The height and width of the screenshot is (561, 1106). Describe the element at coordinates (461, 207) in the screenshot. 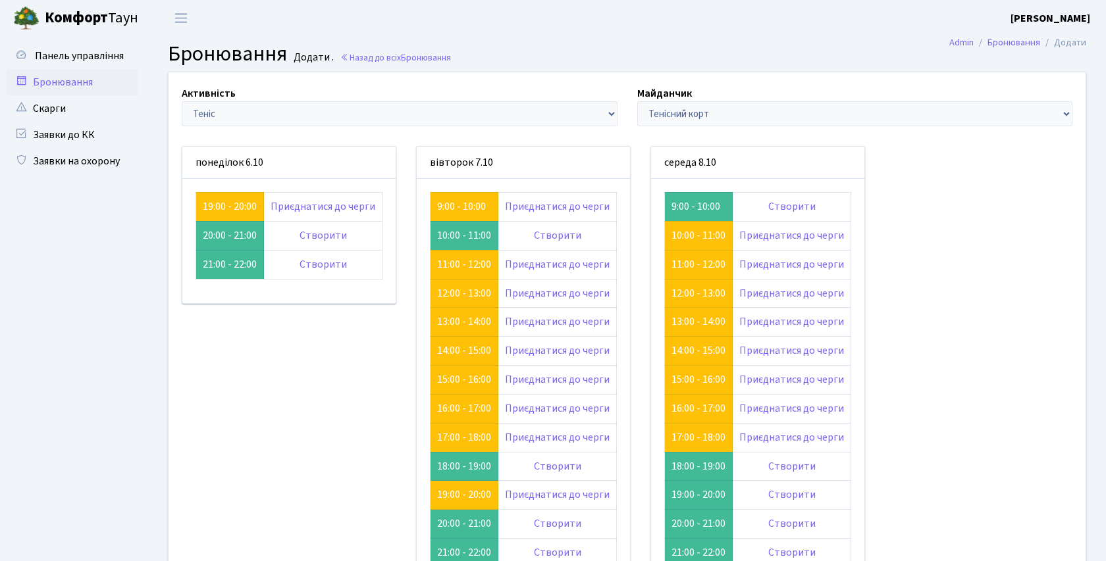

I see `a: 9:00 - 10:00` at that location.